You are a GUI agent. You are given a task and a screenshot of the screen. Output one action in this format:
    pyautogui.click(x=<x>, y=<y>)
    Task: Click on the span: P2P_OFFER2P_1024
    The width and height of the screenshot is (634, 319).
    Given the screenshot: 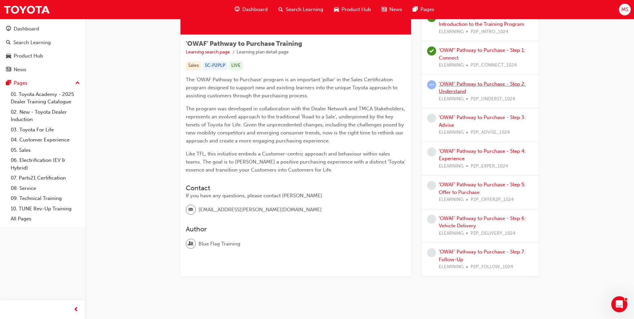 What is the action you would take?
    pyautogui.click(x=492, y=199)
    